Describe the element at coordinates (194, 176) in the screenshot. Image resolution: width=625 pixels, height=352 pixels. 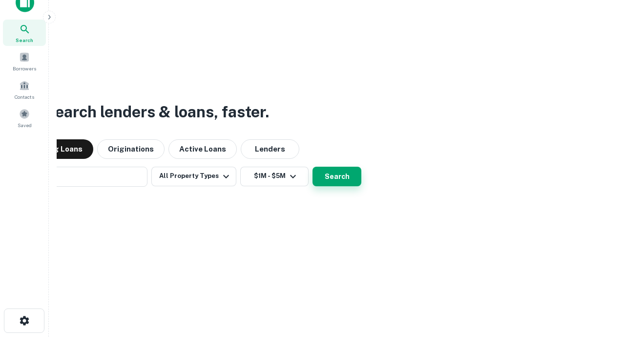
I see `button: All Property Types` at that location.